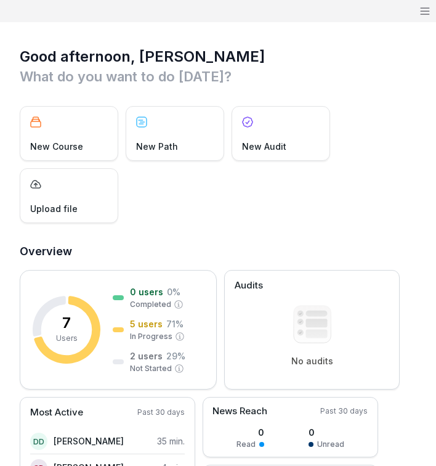 This screenshot has height=466, width=436. I want to click on p: No audits, so click(312, 361).